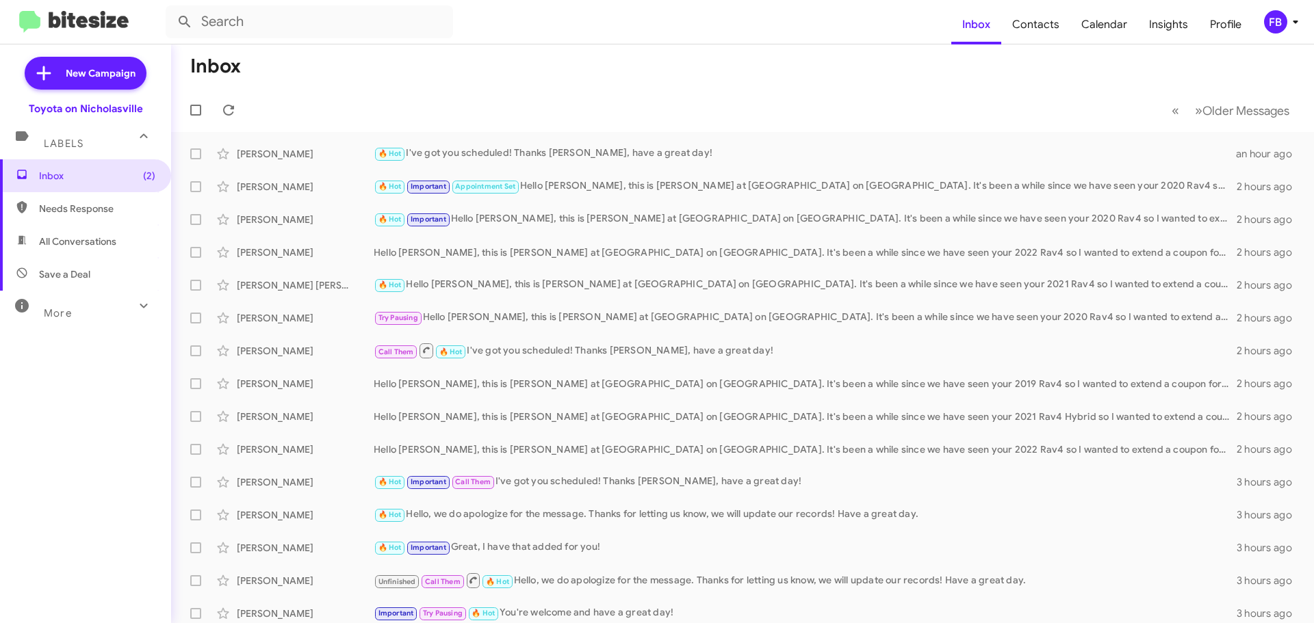 This screenshot has height=623, width=1314. What do you see at coordinates (1226, 25) in the screenshot?
I see `span: Profile` at bounding box center [1226, 25].